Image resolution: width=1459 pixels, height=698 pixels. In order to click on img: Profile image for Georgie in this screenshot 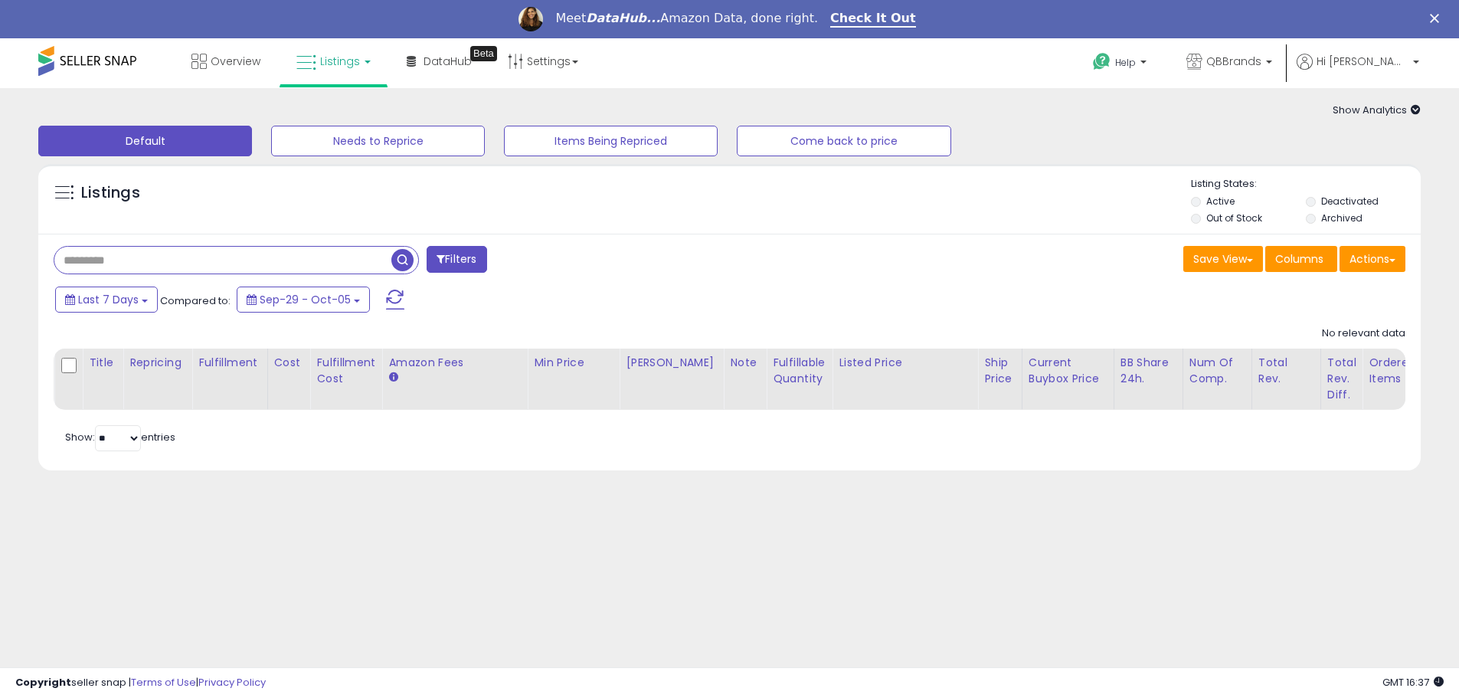, I will do `click(531, 19)`.